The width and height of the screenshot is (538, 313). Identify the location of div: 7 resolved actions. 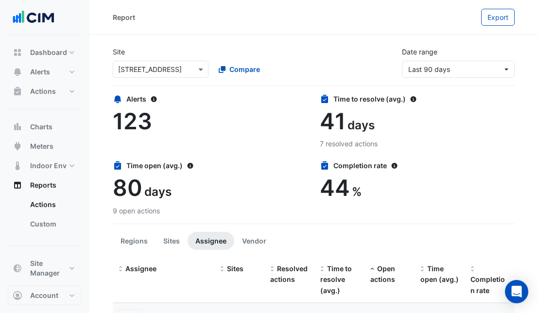
(418, 143).